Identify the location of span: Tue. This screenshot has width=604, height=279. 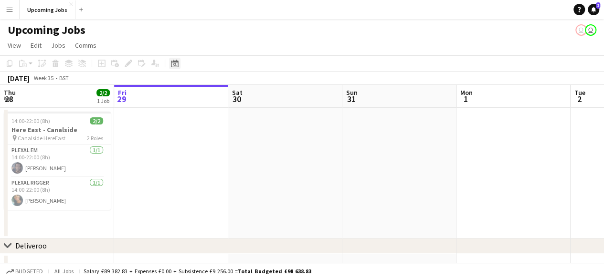
(579, 93).